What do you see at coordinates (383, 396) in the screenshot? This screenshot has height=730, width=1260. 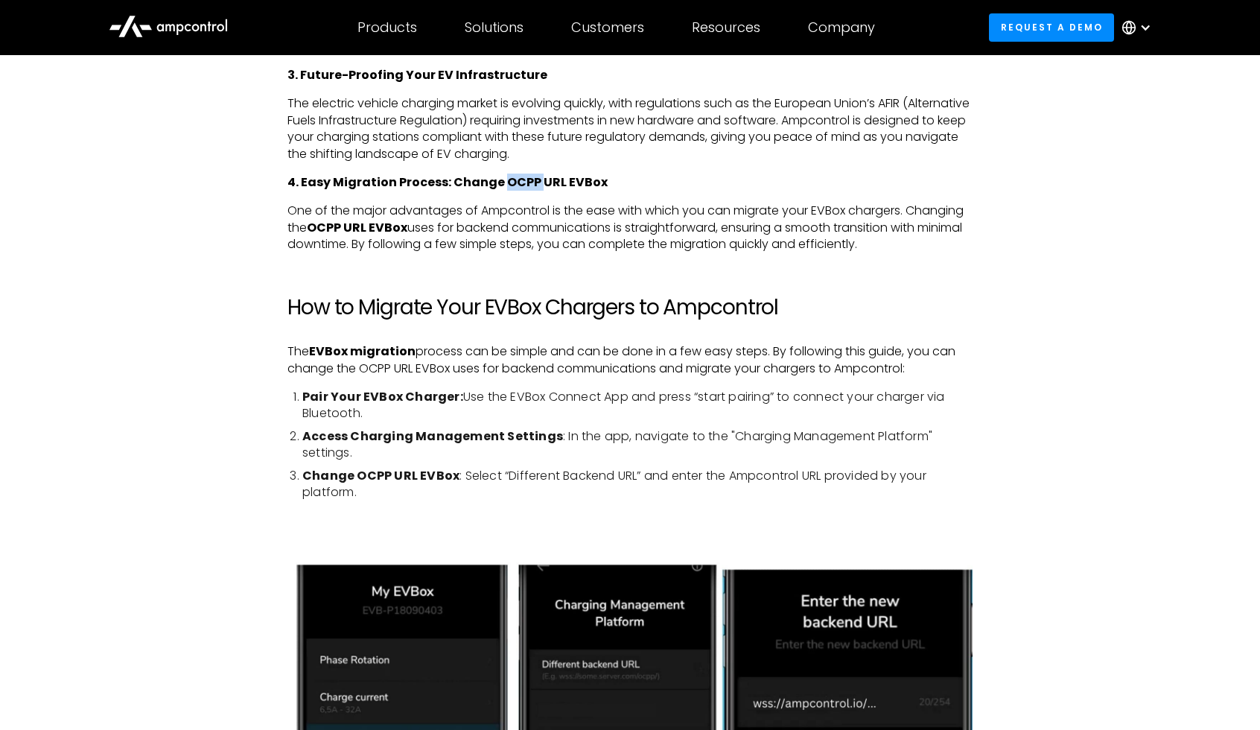 I see `strong: Pair Your EVBox Charger:` at bounding box center [383, 396].